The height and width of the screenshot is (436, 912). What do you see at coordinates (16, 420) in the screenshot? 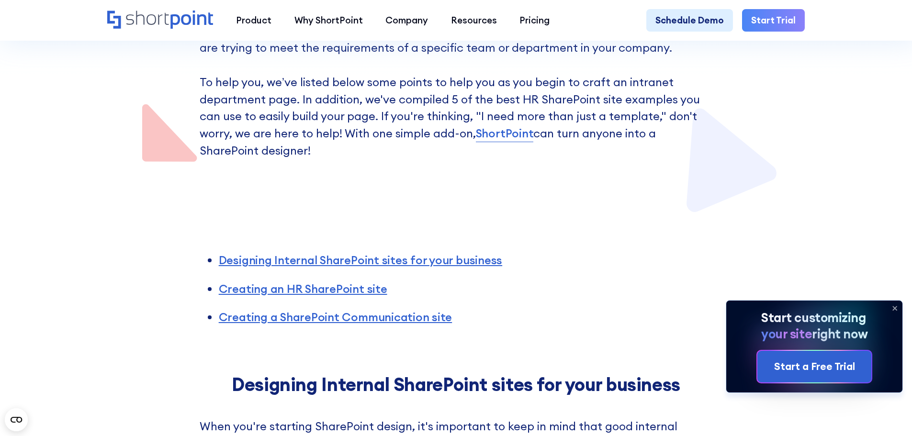
I see `button: Open CMP widget` at bounding box center [16, 420].